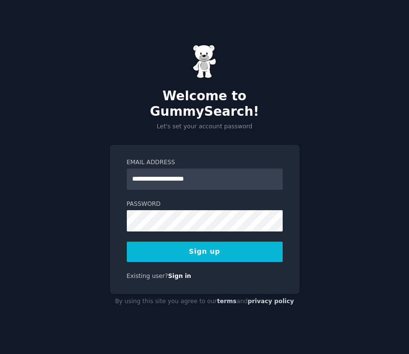 The width and height of the screenshot is (409, 354). Describe the element at coordinates (205, 61) in the screenshot. I see `img: Gummy Bear` at that location.